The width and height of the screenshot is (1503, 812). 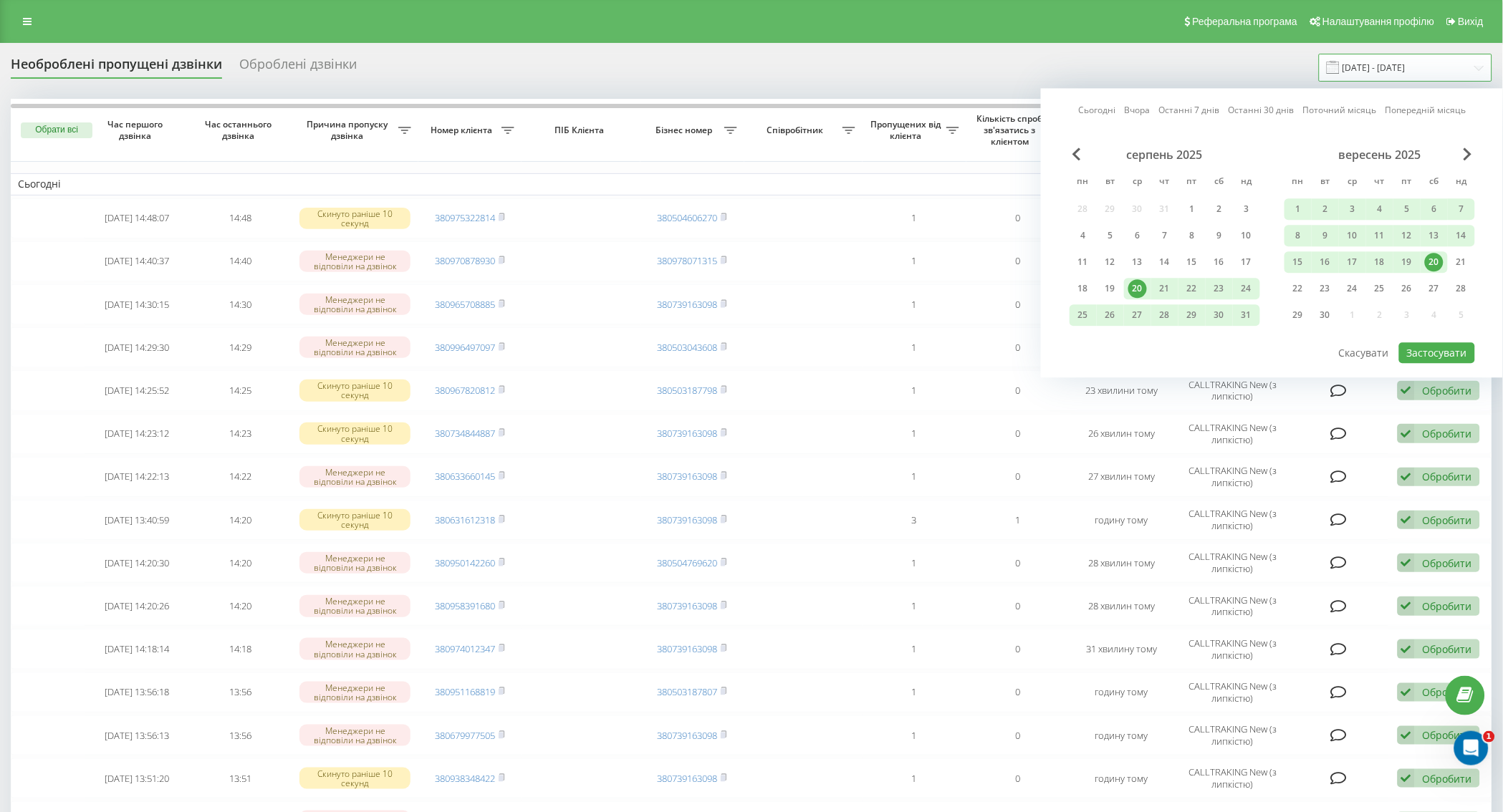 What do you see at coordinates (1219, 236) in the screenshot?
I see `div: сб 9 серп 2025 р.` at bounding box center [1219, 236].